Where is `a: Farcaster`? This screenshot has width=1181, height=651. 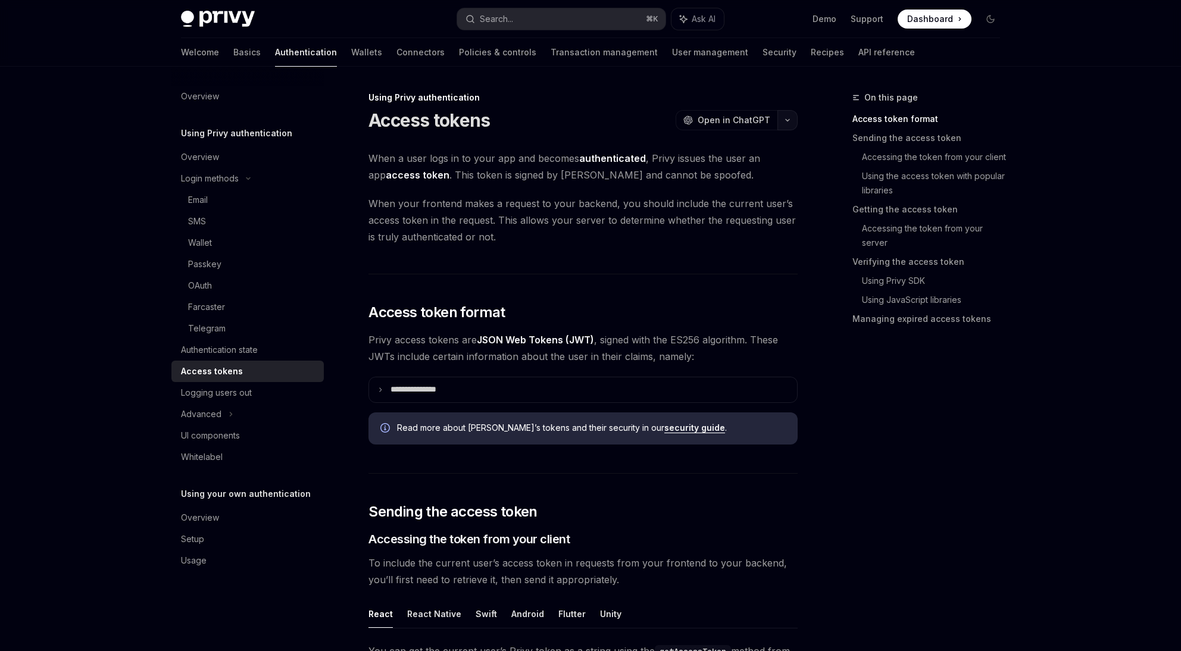
a: Farcaster is located at coordinates (248, 307).